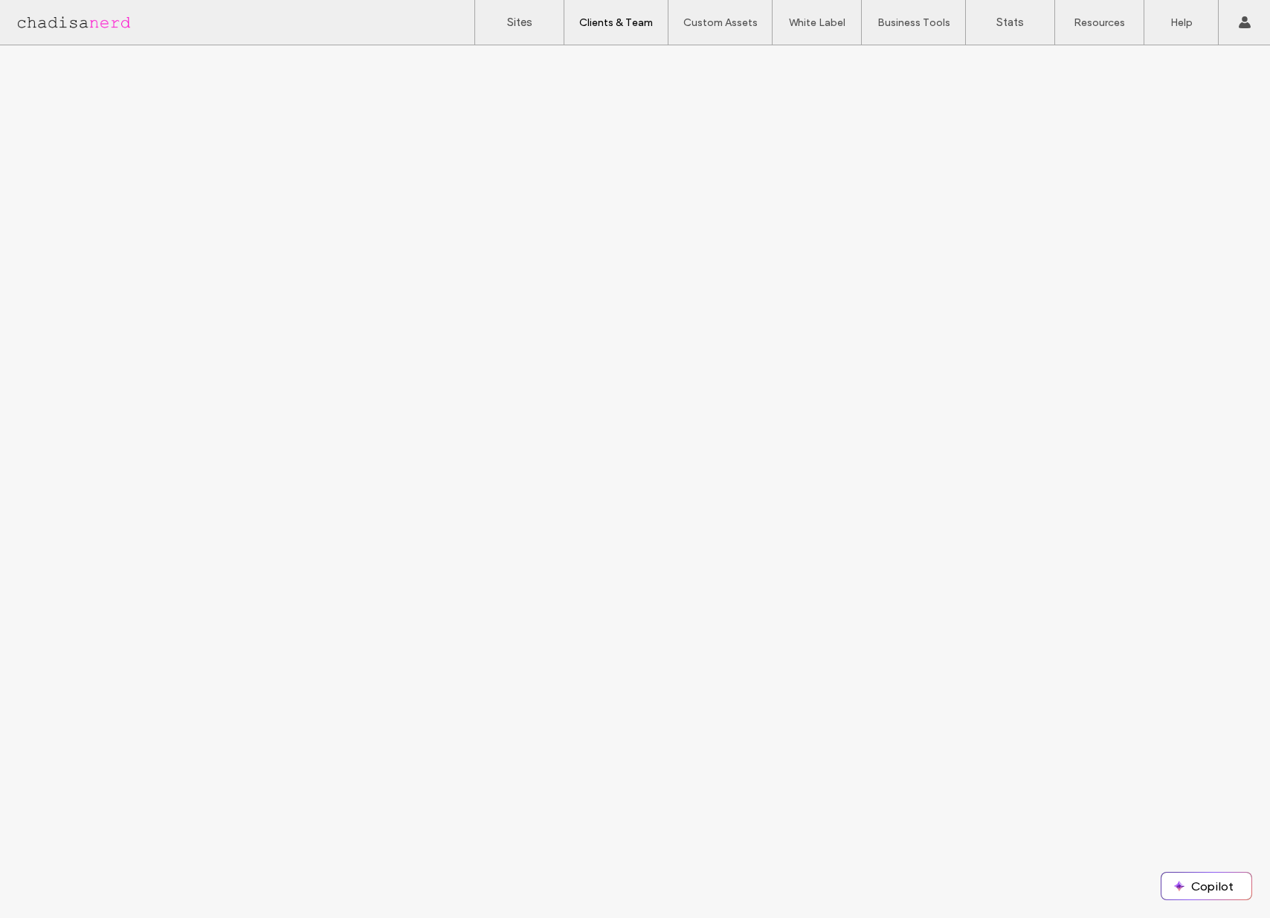 This screenshot has width=1270, height=918. I want to click on label: Custom Assets, so click(720, 22).